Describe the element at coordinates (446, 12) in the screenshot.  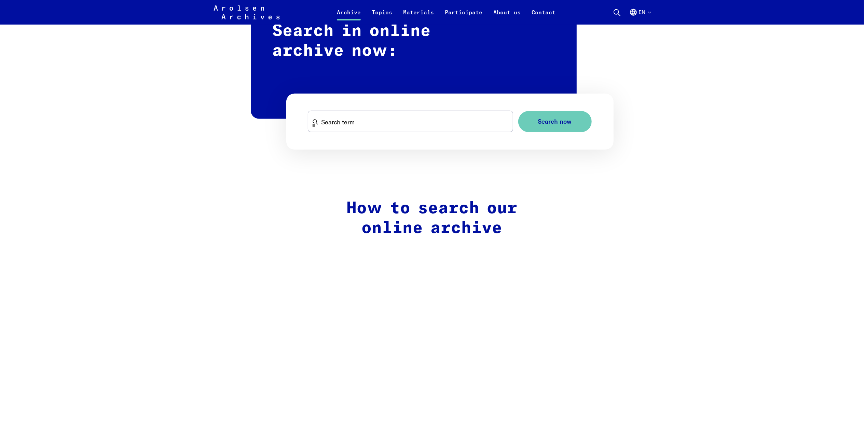
I see `nav: Primary` at that location.